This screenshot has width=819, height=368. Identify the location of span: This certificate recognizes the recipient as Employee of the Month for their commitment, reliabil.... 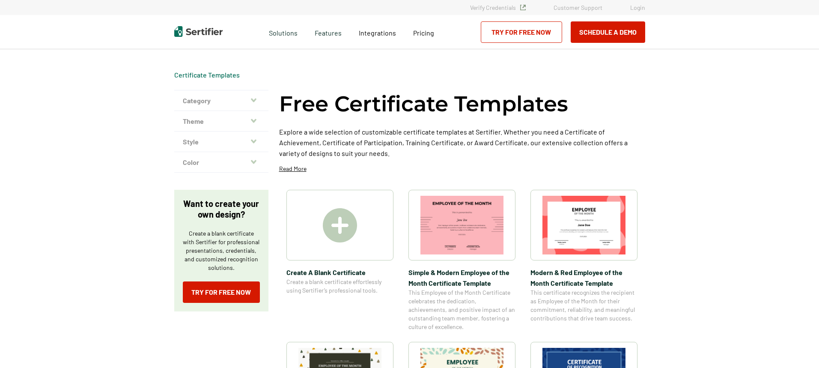
(584, 305).